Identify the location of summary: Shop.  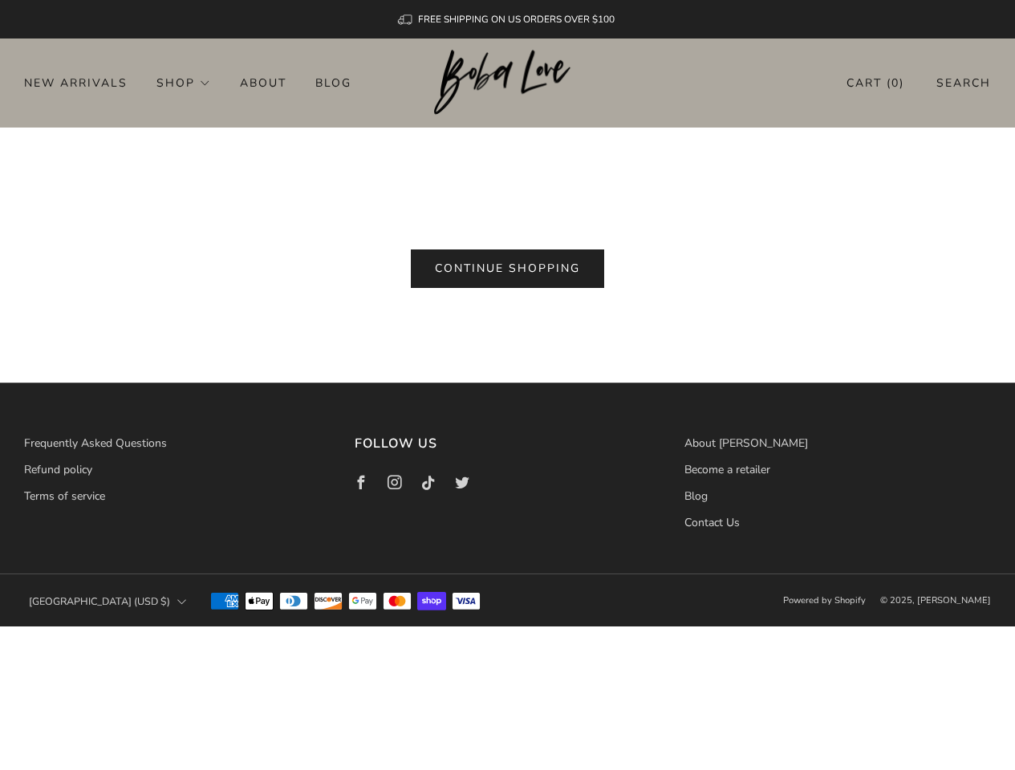
(184, 83).